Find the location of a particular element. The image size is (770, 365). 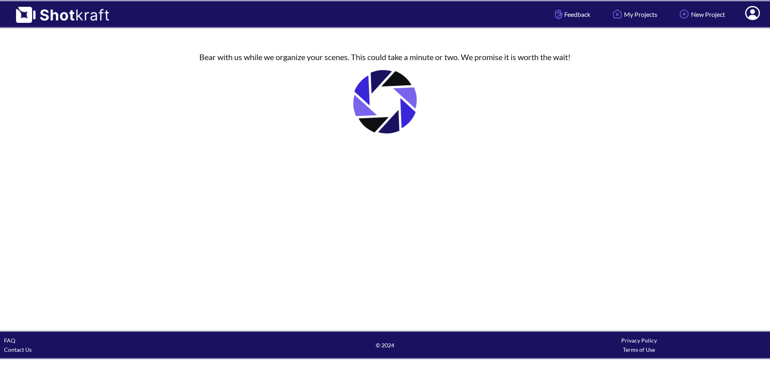

img: Add Icon is located at coordinates (684, 14).